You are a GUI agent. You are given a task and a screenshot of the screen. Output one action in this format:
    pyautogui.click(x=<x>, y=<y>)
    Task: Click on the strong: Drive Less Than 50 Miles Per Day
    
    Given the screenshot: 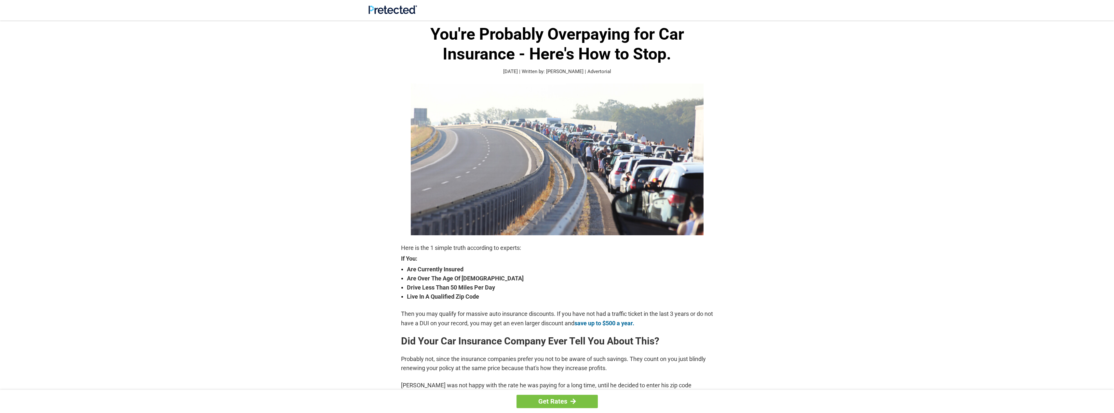 What is the action you would take?
    pyautogui.click(x=560, y=288)
    